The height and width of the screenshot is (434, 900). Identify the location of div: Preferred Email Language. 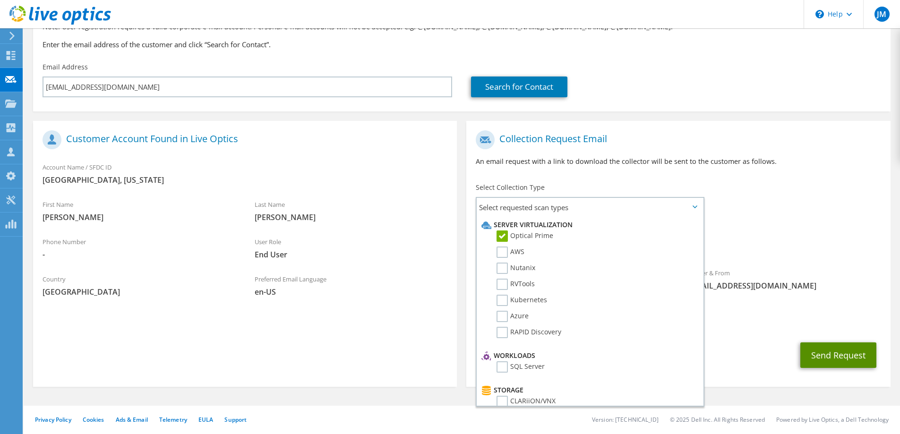
(351, 285).